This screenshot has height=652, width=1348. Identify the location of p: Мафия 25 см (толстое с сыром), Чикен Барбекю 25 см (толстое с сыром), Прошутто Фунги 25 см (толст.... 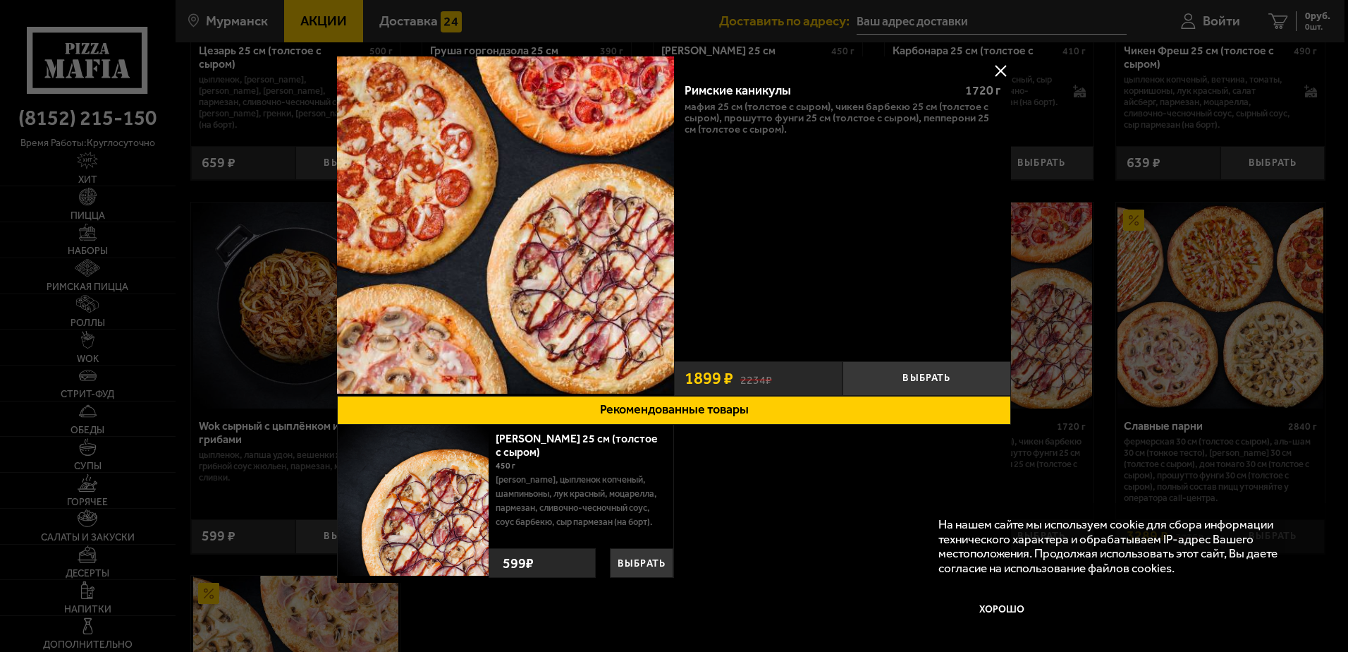
(843, 118).